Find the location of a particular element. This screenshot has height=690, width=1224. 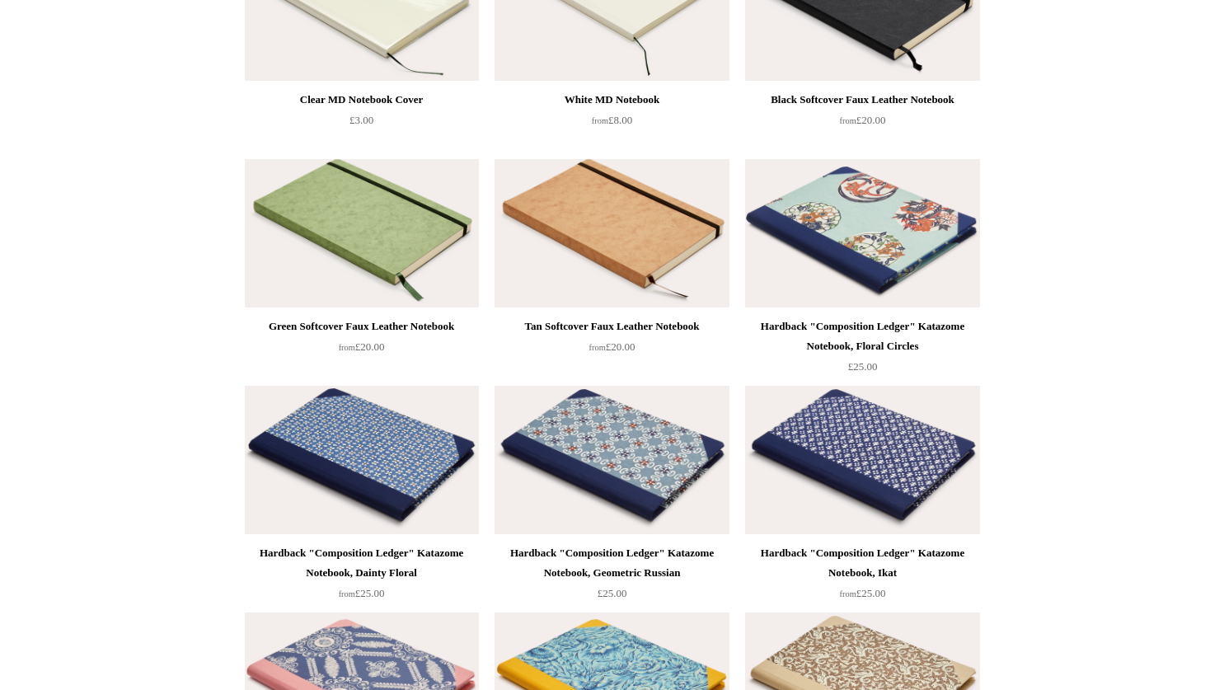

a: Black Softcover Faux Leather Notebook from£20.00 is located at coordinates (862, 124).